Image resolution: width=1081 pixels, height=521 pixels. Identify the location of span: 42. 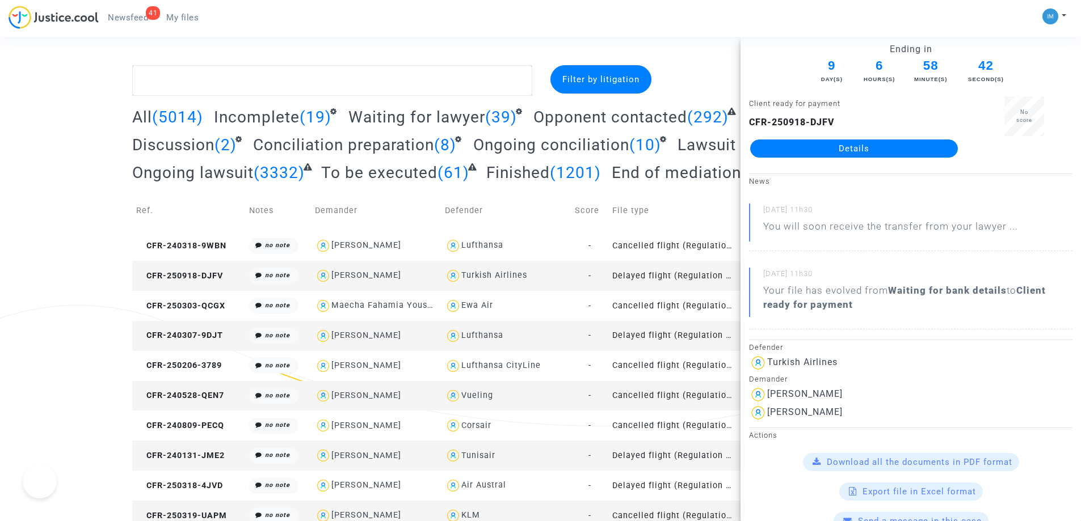
(986, 66).